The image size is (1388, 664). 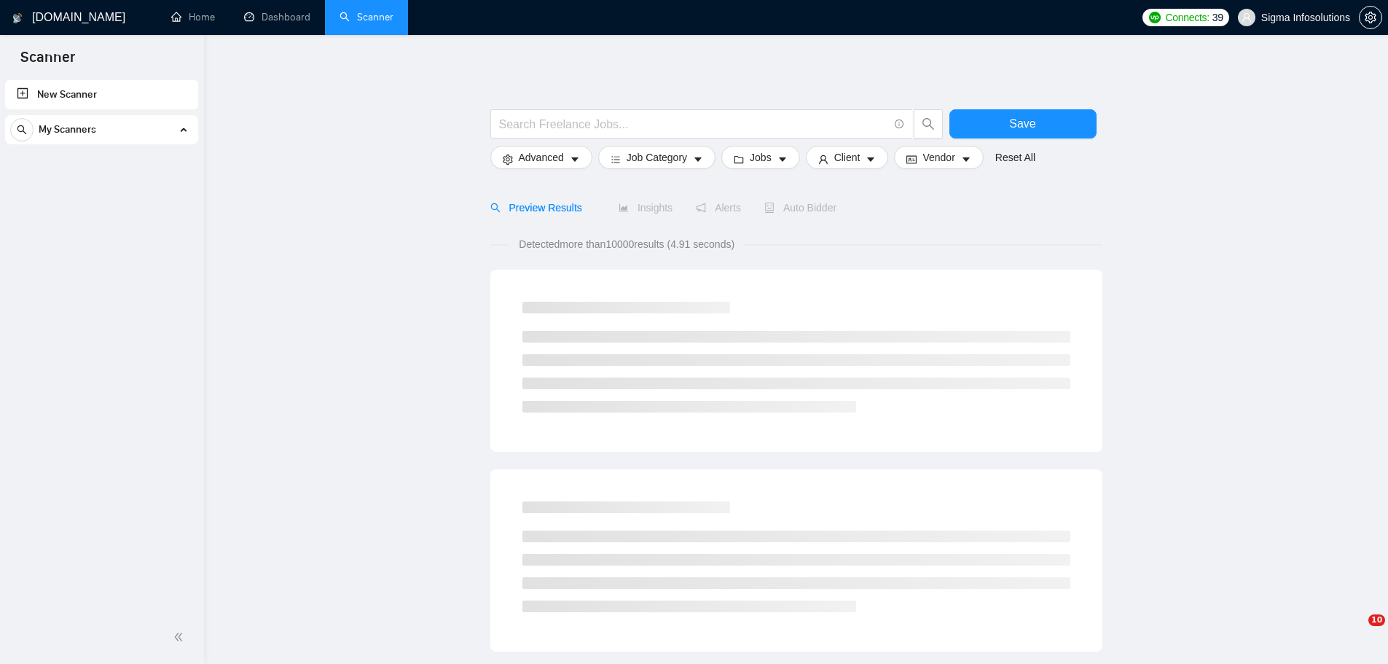 I want to click on li: My Scanners, so click(x=101, y=133).